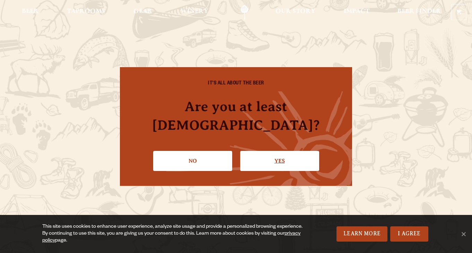 Image resolution: width=472 pixels, height=253 pixels. Describe the element at coordinates (244, 12) in the screenshot. I see `a: Odell Home` at that location.